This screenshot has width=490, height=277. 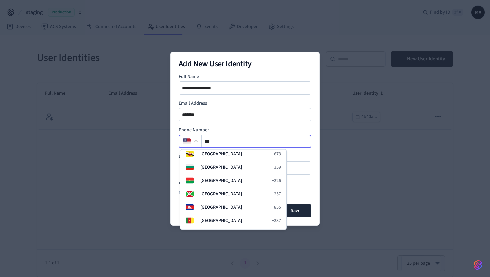 What do you see at coordinates (245, 183) in the screenshot?
I see `h4: Add Acs Users for the following systems:` at bounding box center [245, 183].